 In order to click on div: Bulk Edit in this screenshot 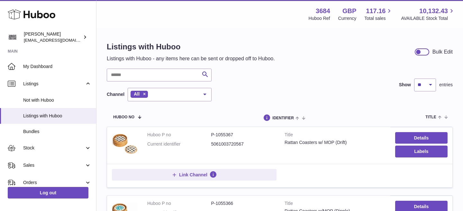, I will do `click(442, 52)`.